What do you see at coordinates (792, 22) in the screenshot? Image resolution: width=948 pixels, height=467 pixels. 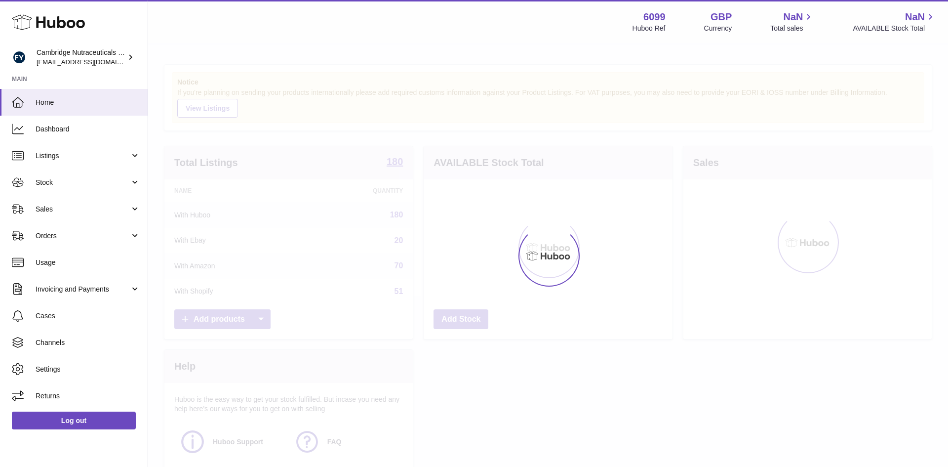 I see `a: NaN Total sales` at bounding box center [792, 22].